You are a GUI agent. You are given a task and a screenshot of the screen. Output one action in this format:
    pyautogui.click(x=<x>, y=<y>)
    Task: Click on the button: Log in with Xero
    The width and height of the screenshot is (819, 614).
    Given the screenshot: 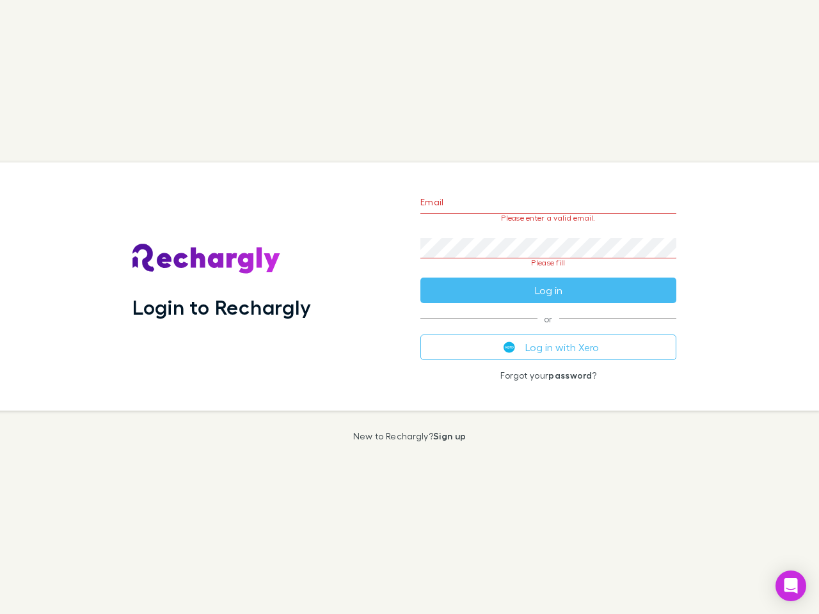 What is the action you would take?
    pyautogui.click(x=548, y=347)
    